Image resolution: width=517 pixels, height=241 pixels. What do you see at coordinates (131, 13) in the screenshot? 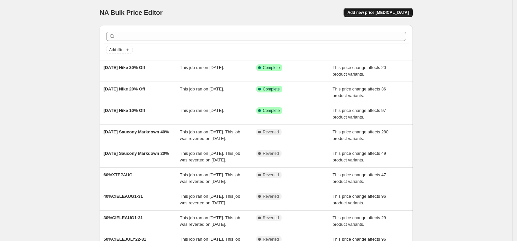
I see `span: NA Bulk Price Editor` at bounding box center [131, 13].